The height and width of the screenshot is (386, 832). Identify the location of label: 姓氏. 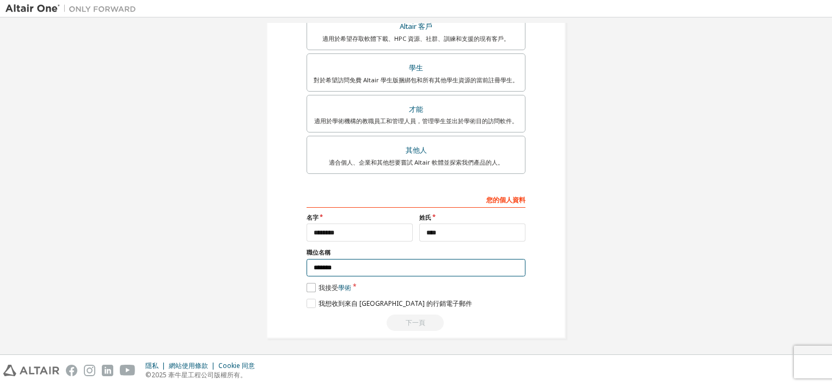
(472, 217).